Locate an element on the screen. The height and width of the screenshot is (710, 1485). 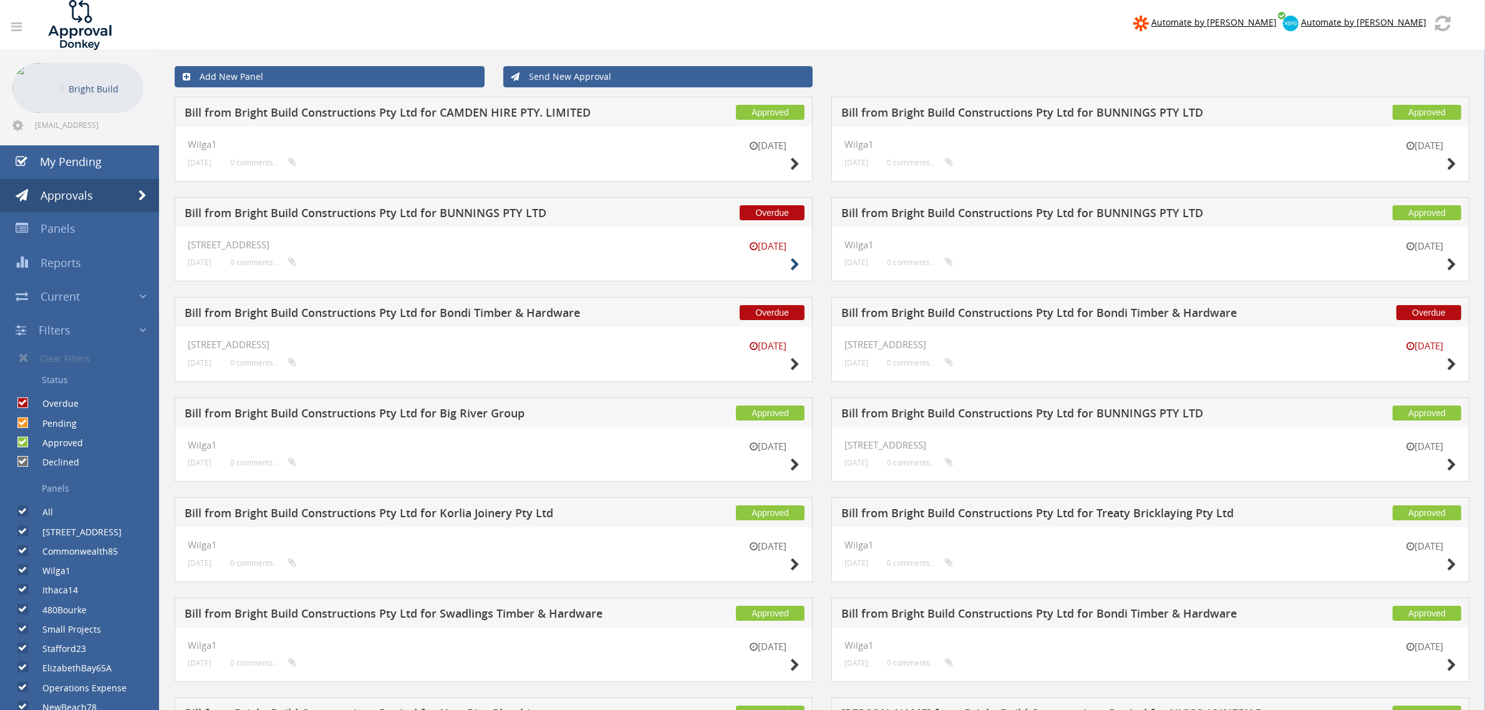
label: Approved is located at coordinates (56, 443).